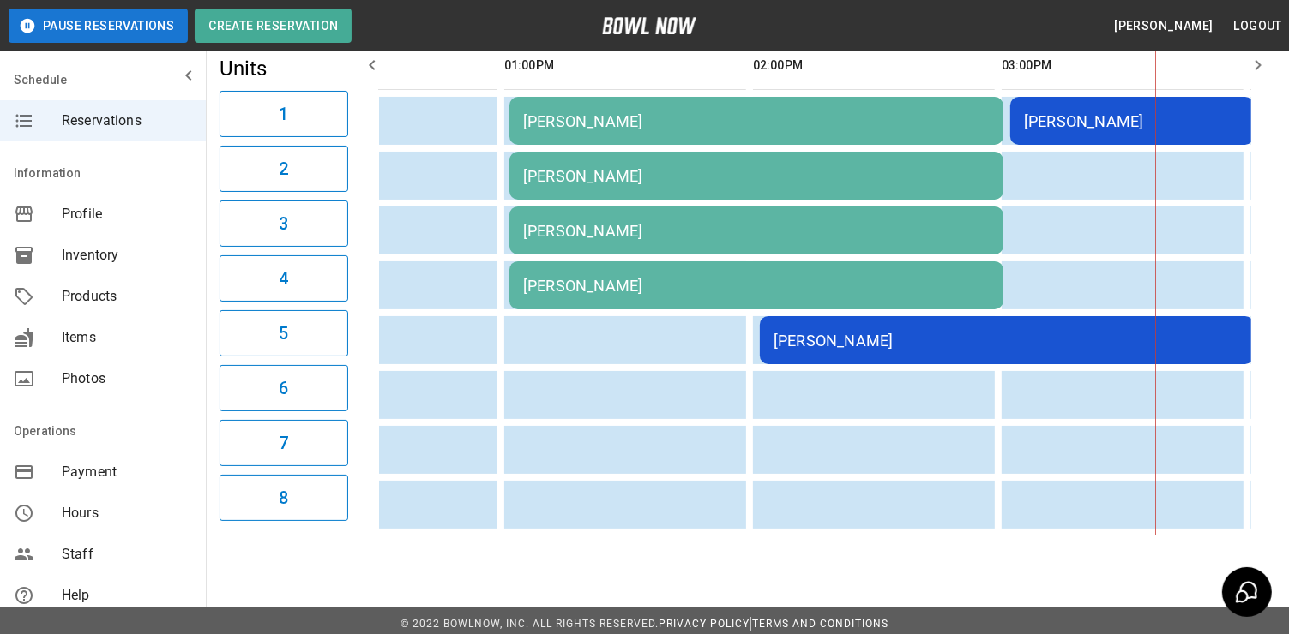 This screenshot has width=1289, height=634. Describe the element at coordinates (273, 26) in the screenshot. I see `button: Create Reservation` at that location.